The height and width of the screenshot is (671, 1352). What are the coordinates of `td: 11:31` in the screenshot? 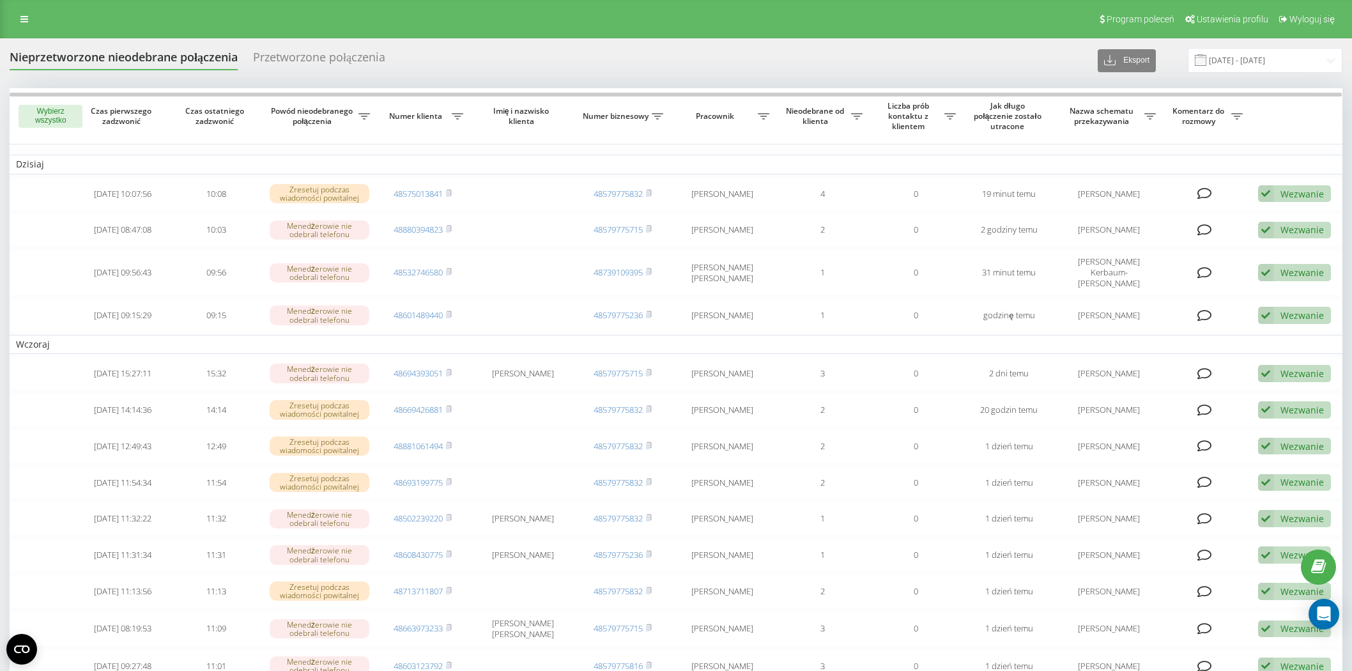 It's located at (216, 555).